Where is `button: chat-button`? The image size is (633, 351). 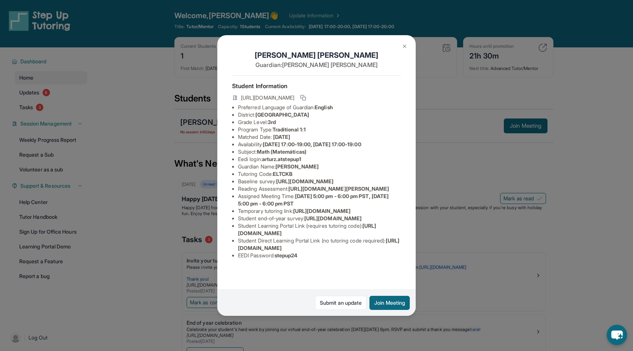
button: chat-button is located at coordinates (616, 334).